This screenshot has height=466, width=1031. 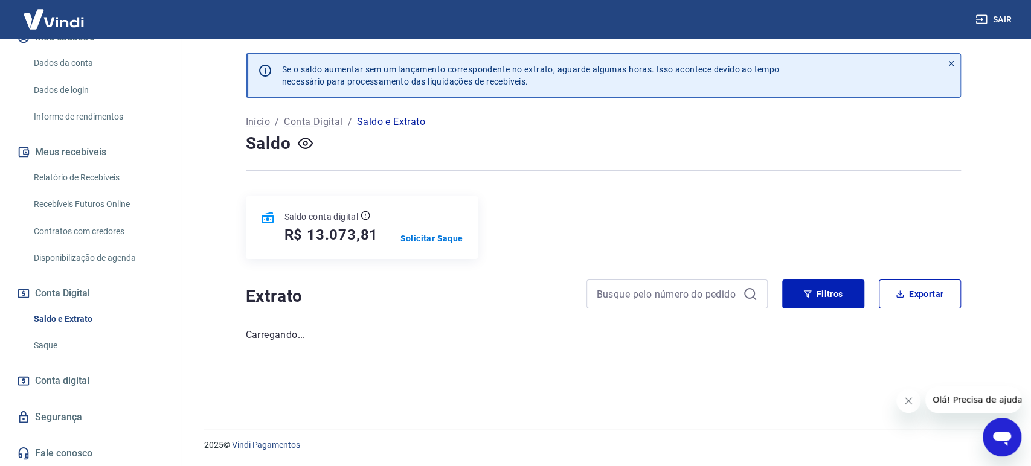 I want to click on a: Dados de login, so click(x=97, y=90).